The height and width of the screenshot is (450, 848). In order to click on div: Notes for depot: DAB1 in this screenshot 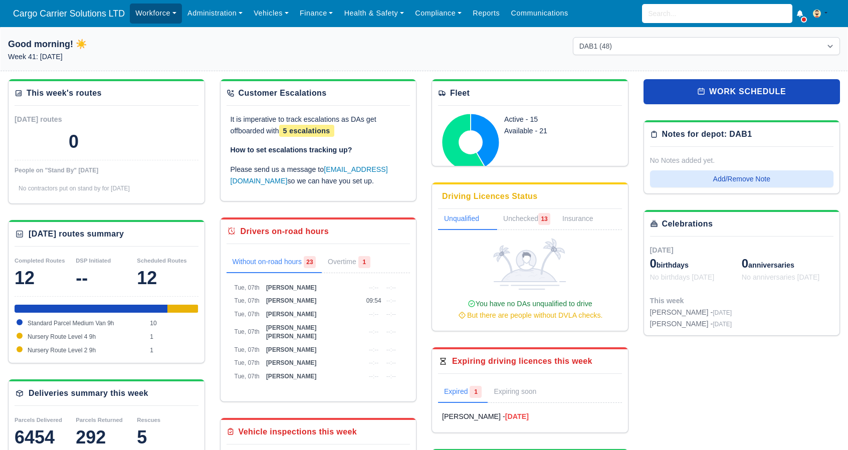, I will do `click(708, 134)`.